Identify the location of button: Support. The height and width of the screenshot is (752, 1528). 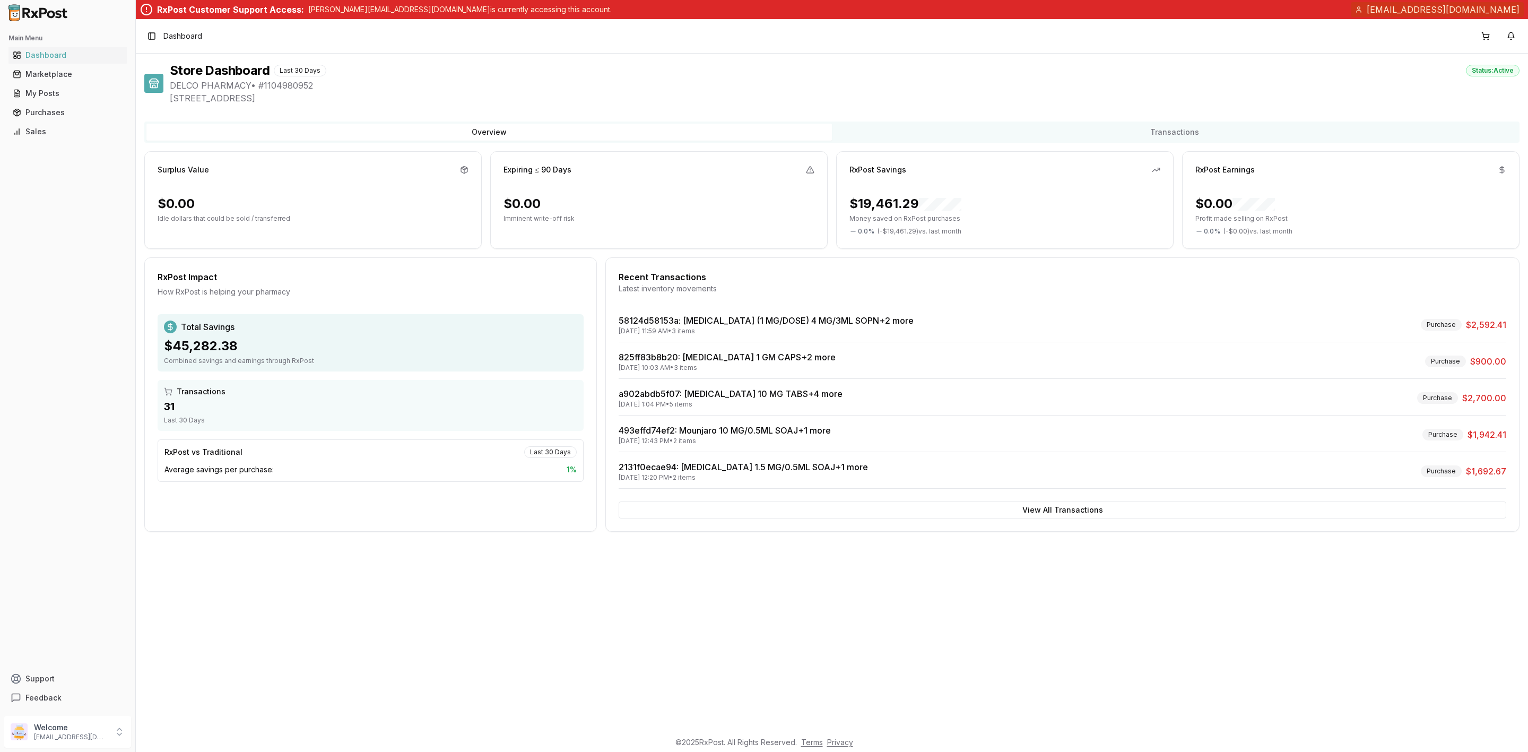
(67, 678).